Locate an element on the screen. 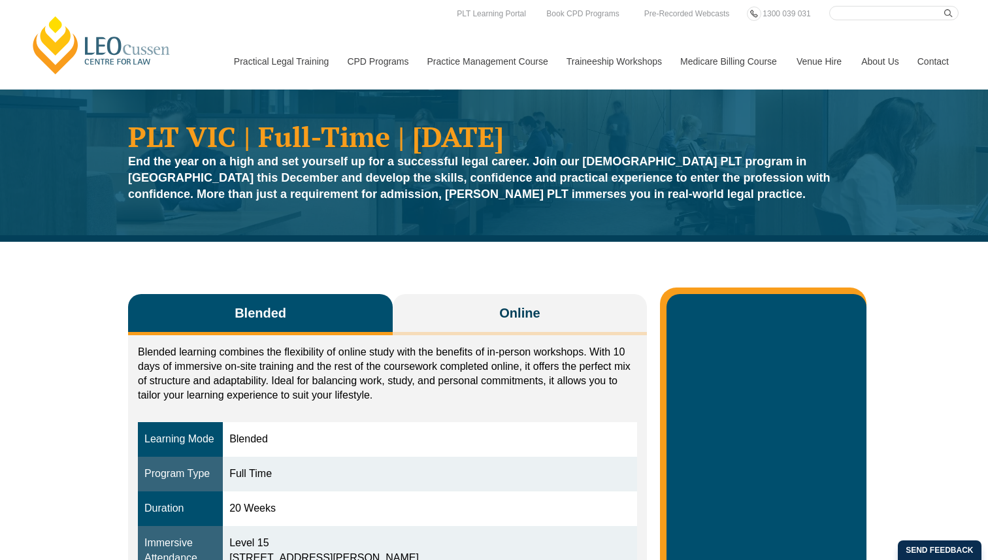 This screenshot has width=988, height=560. div: 20 Weeks is located at coordinates (430, 508).